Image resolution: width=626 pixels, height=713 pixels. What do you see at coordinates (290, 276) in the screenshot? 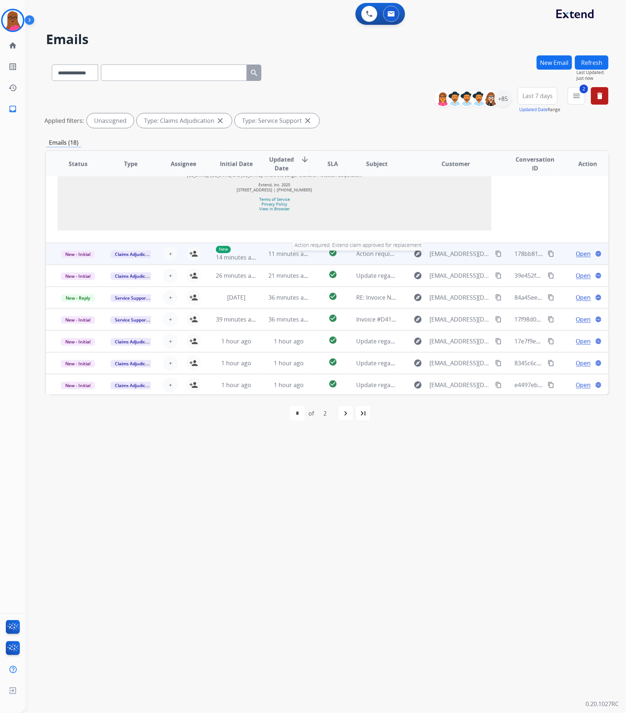
I see `span: 21 minutes ago` at bounding box center [290, 276].